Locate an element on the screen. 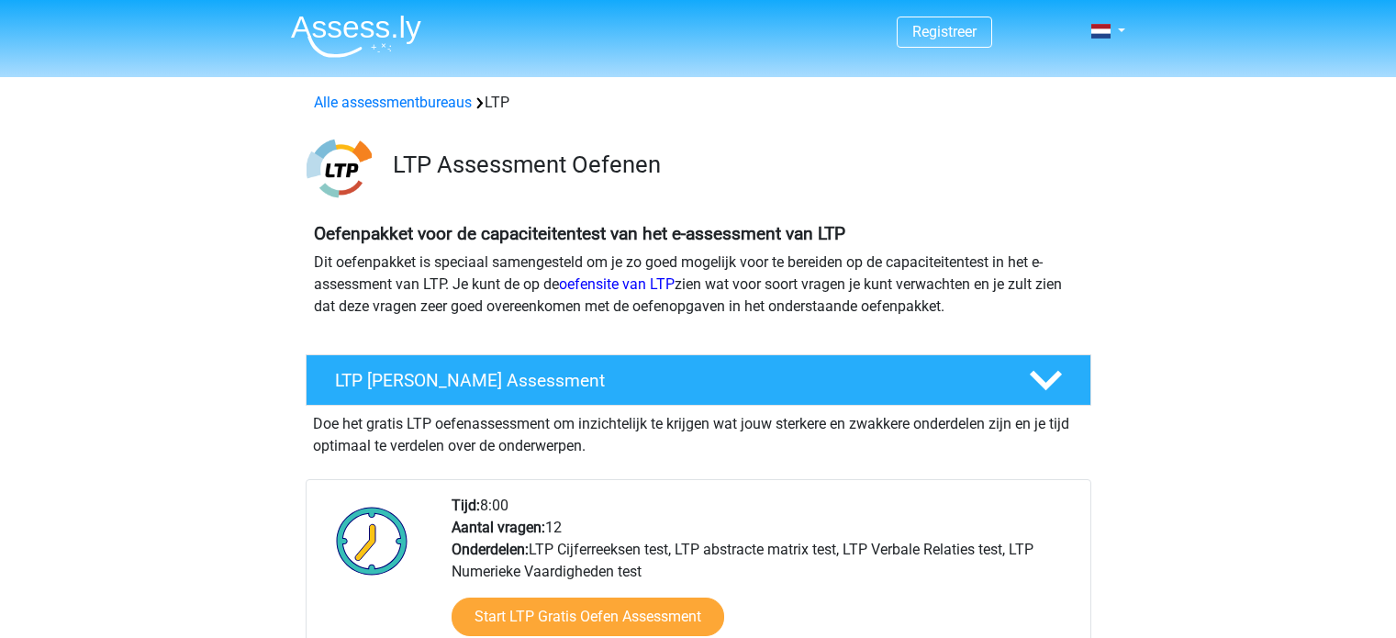 This screenshot has height=638, width=1396. div: Doe het gratis LTP oefenassessment om inzichtelijk te krijgen wat jouw sterkere en zwakkere onder... is located at coordinates (698, 431).